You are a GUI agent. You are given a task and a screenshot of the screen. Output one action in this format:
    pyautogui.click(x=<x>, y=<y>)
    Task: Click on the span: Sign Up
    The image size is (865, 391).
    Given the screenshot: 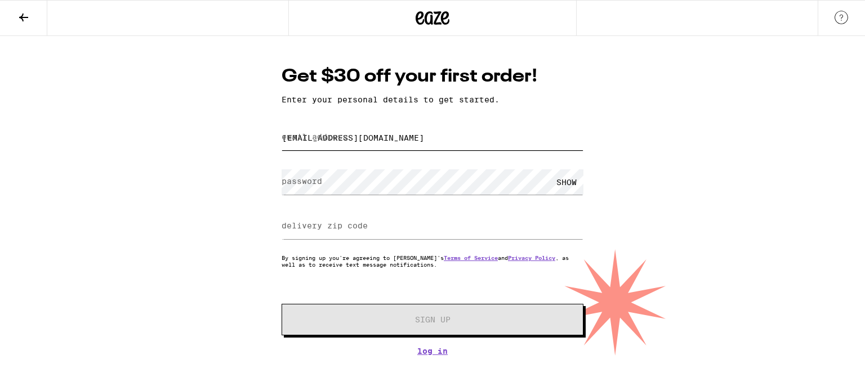 What is the action you would take?
    pyautogui.click(x=432, y=320)
    